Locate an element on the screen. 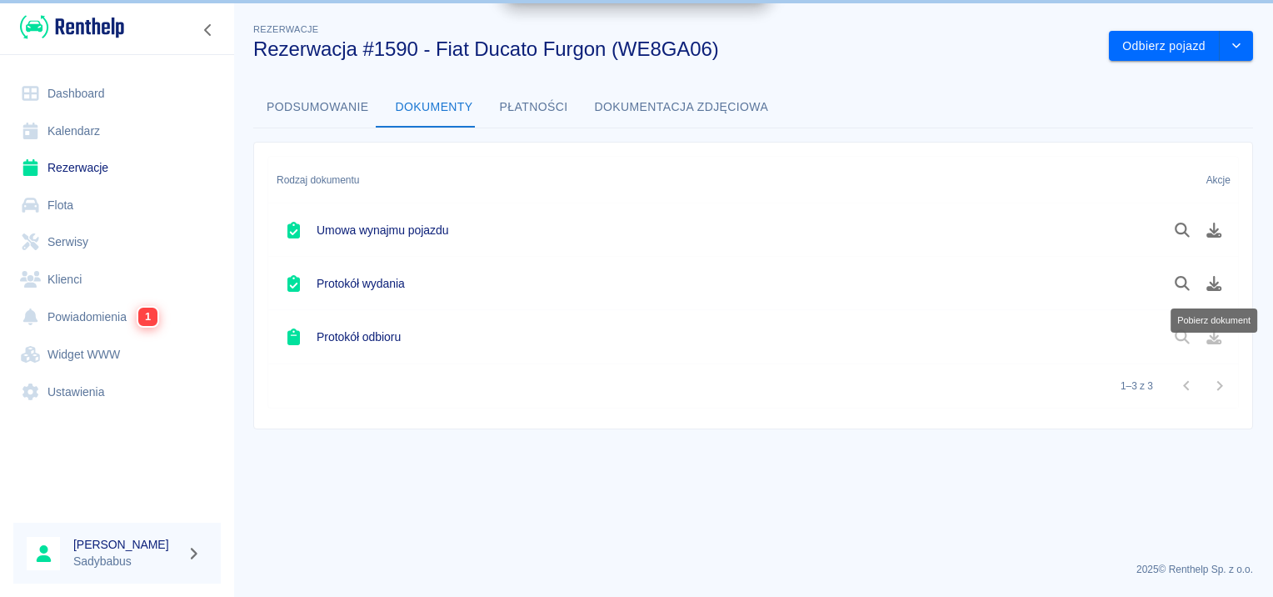 The height and width of the screenshot is (597, 1273). p: 1–3 z 3 is located at coordinates (1137, 386).